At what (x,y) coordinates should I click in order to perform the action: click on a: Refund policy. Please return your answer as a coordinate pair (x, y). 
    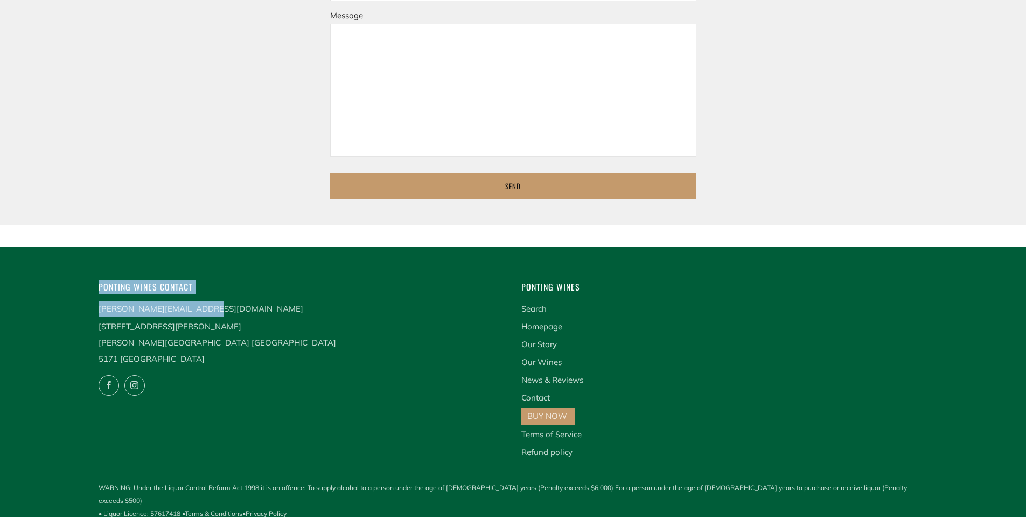
    Looking at the image, I should click on (547, 451).